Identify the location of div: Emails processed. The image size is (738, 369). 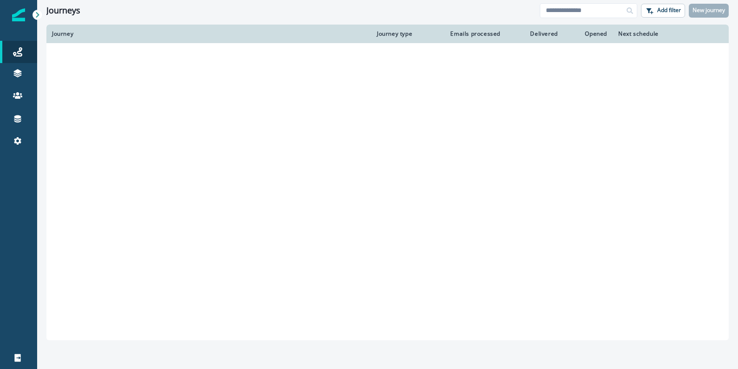
(473, 34).